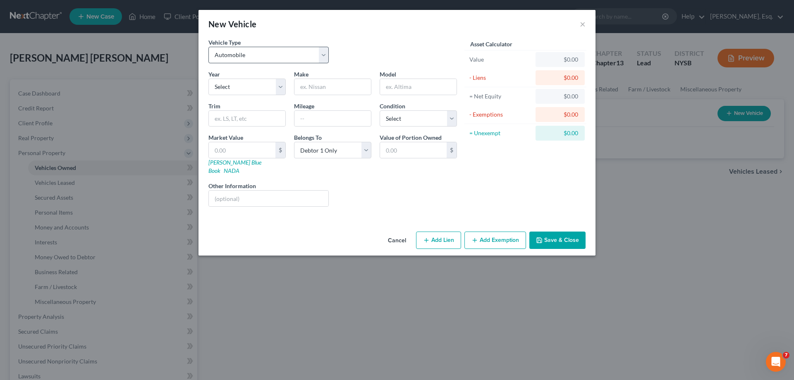  I want to click on label: Condition, so click(393, 106).